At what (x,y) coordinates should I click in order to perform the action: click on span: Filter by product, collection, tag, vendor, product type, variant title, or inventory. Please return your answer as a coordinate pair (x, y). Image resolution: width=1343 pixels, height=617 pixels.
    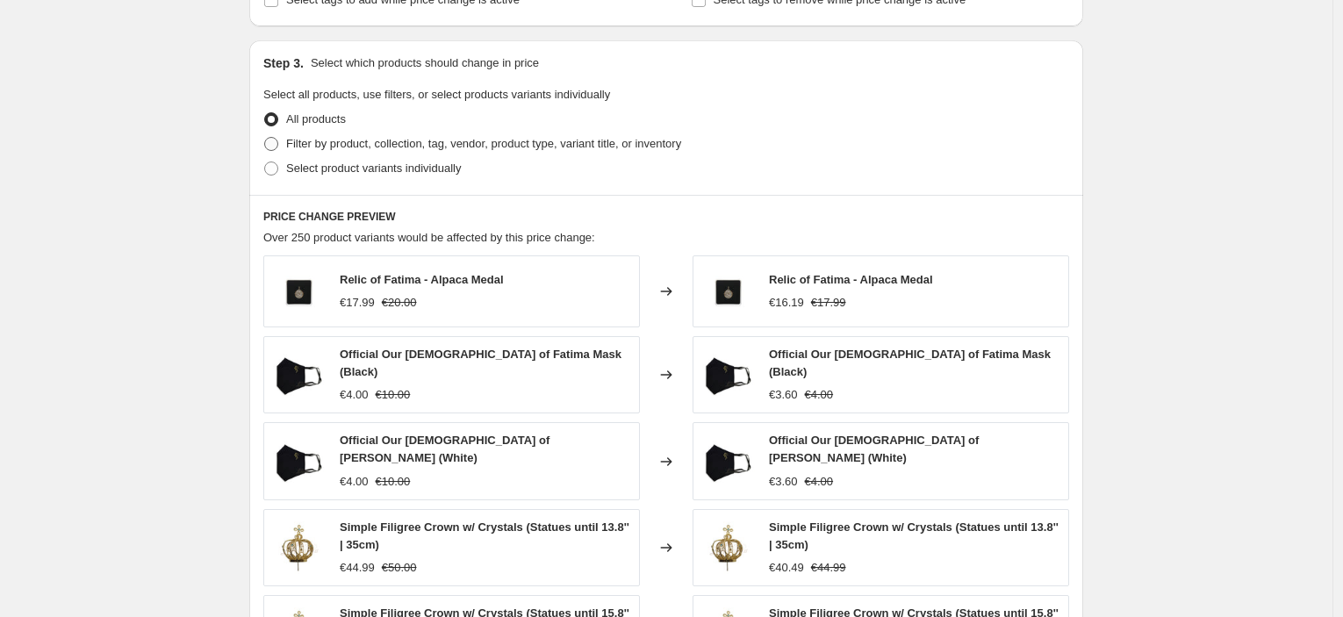
    Looking at the image, I should click on (484, 143).